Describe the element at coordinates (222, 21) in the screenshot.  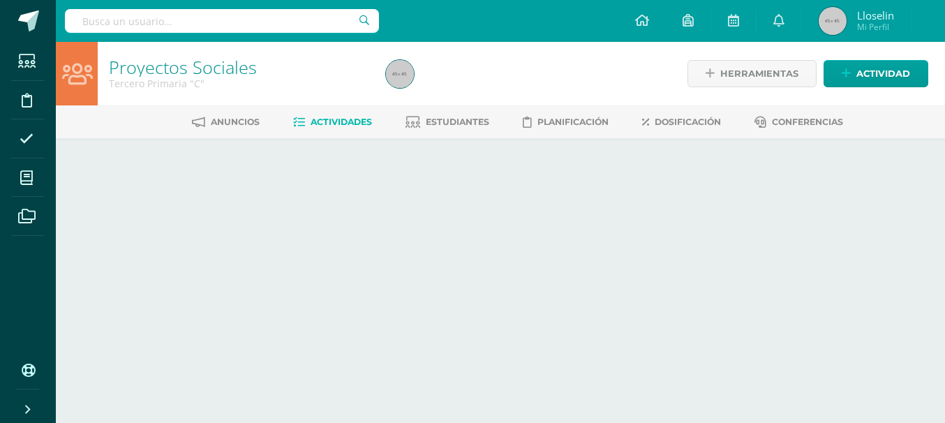
I see `input: Busca un usuario...` at that location.